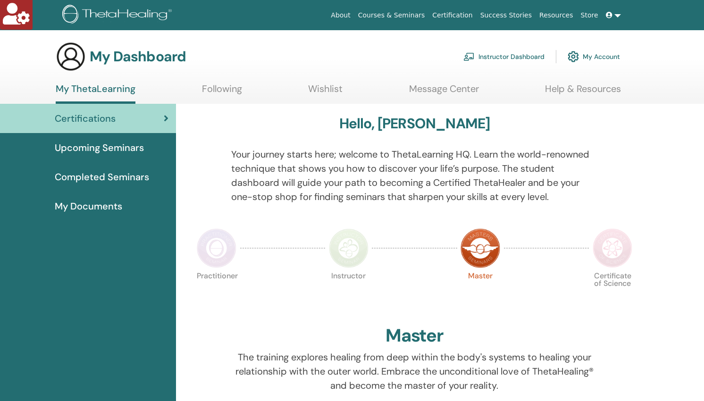 The height and width of the screenshot is (401, 704). I want to click on img: cog.svg, so click(573, 57).